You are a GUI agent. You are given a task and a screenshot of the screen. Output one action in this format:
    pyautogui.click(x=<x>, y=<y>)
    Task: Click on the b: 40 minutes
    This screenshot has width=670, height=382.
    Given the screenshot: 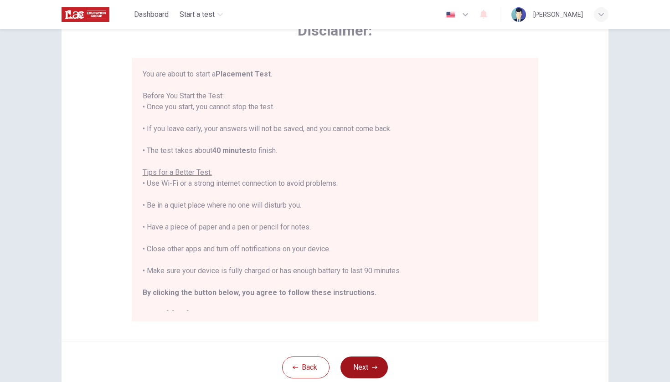 What is the action you would take?
    pyautogui.click(x=231, y=150)
    